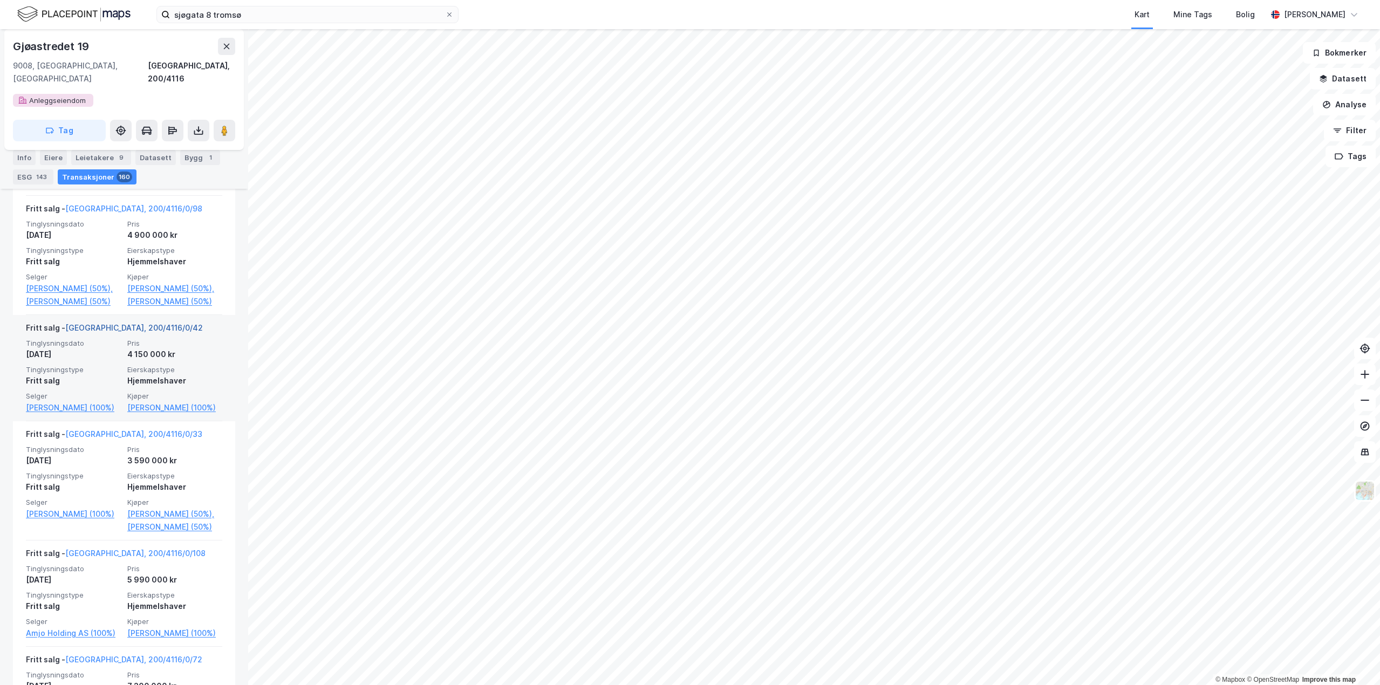 This screenshot has width=1380, height=685. I want to click on div: Kontrollprogram for chat, so click(1353, 659).